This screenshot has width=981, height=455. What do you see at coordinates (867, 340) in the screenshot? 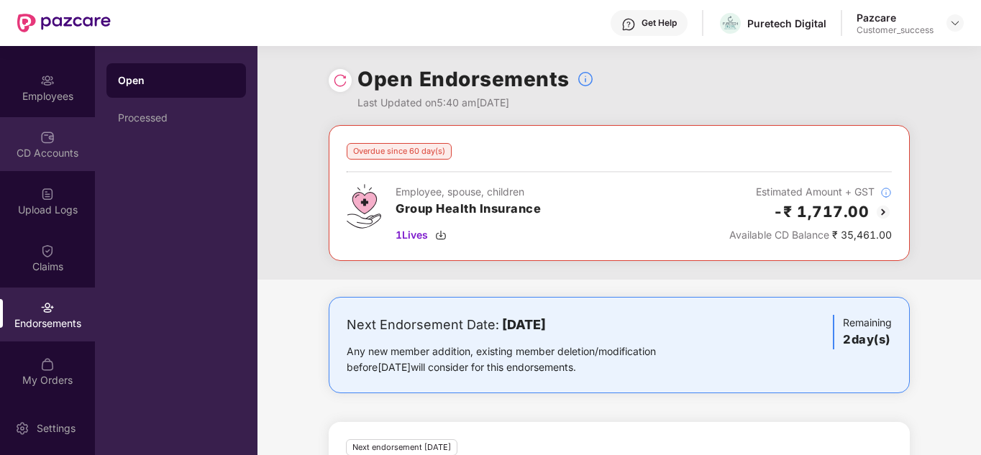
I see `h3: 2 day(s)` at bounding box center [867, 340].